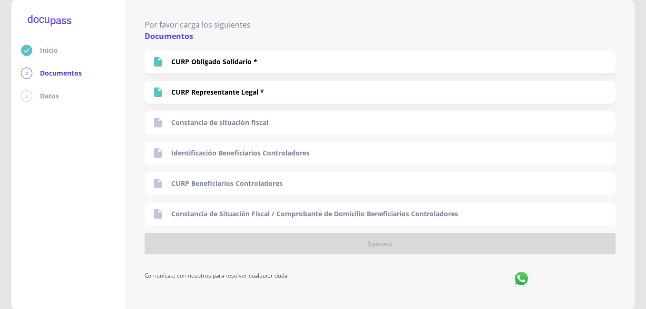 This screenshot has height=309, width=646. I want to click on img: whatsapp logo, so click(522, 279).